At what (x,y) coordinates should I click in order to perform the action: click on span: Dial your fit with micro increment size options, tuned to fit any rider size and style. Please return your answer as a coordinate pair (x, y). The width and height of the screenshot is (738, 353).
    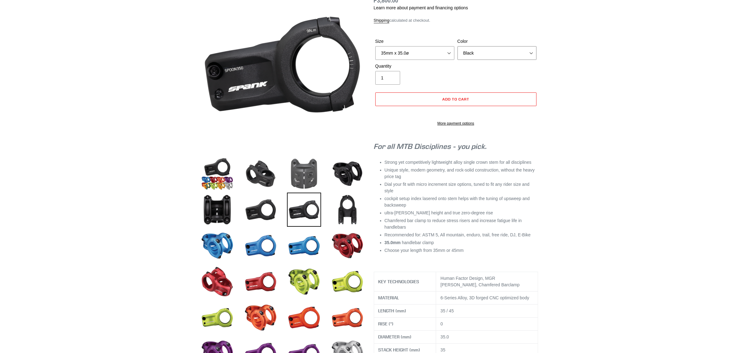
    Looking at the image, I should click on (457, 187).